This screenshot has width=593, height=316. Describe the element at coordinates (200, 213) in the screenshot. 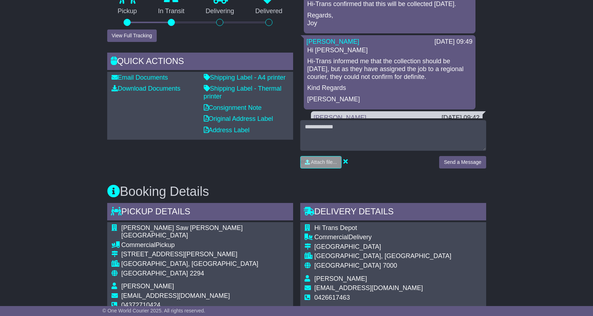

I see `div: Pickup Details` at that location.